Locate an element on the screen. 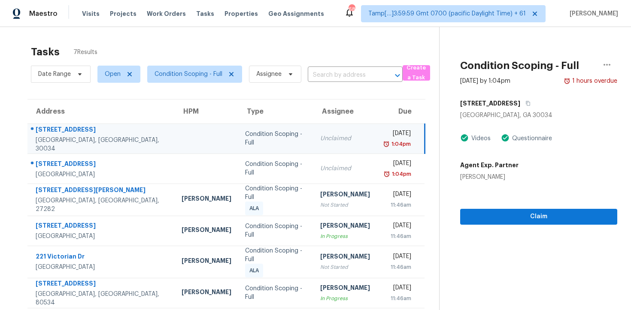 The image size is (631, 310). button: Copy Address is located at coordinates (526, 103).